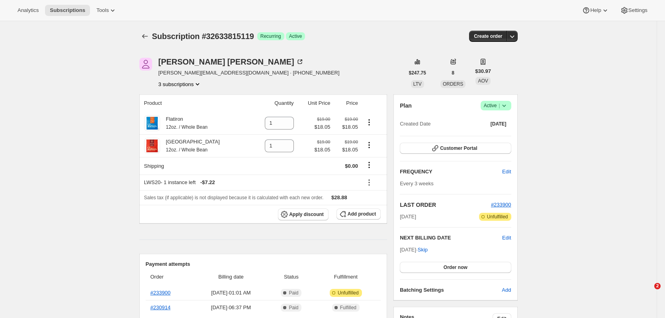 This screenshot has height=318, width=665. Describe the element at coordinates (452, 73) in the screenshot. I see `button: 8` at that location.